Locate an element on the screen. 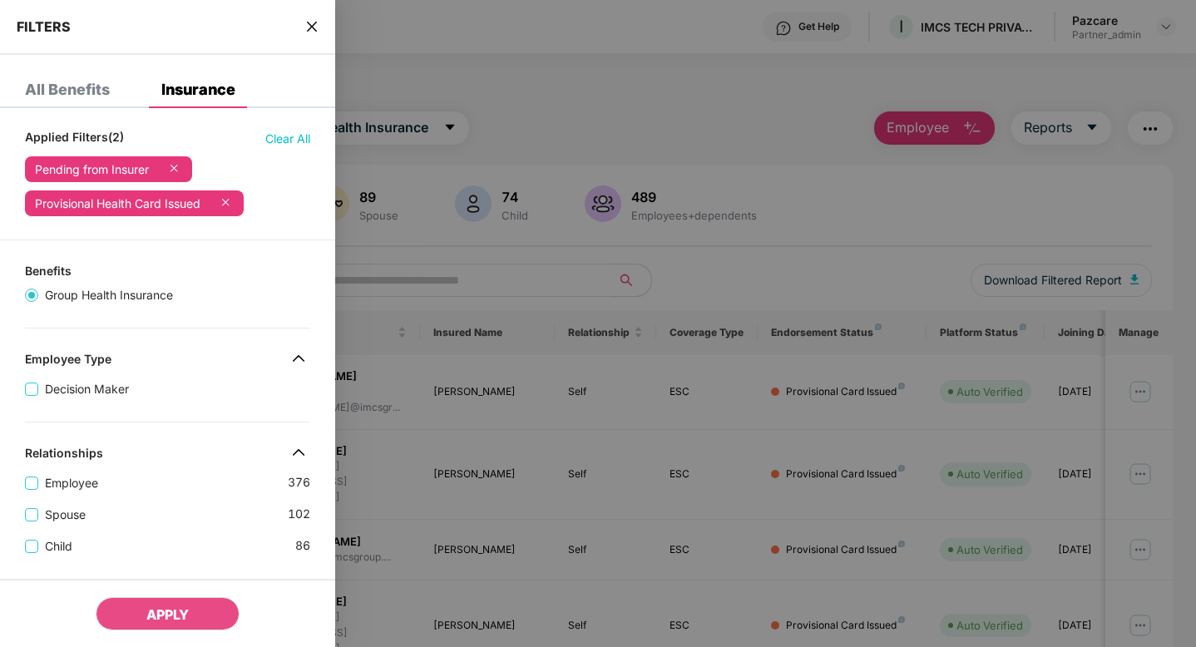  span: APPLY is located at coordinates (167, 614).